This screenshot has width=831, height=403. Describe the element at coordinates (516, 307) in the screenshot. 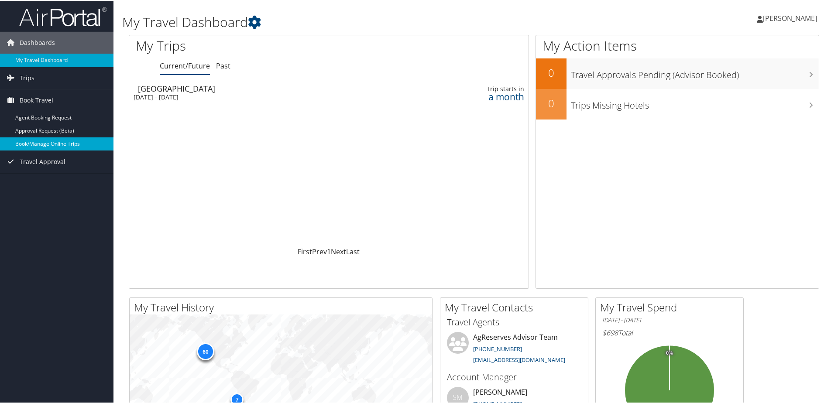

I see `h2: My Travel Contacts` at that location.